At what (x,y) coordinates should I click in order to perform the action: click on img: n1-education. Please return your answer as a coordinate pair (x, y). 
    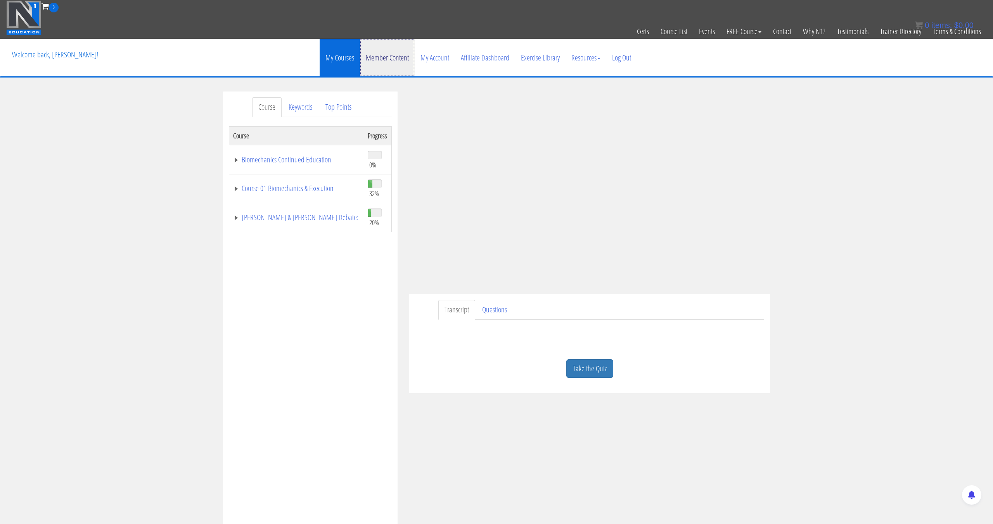
    Looking at the image, I should click on (24, 18).